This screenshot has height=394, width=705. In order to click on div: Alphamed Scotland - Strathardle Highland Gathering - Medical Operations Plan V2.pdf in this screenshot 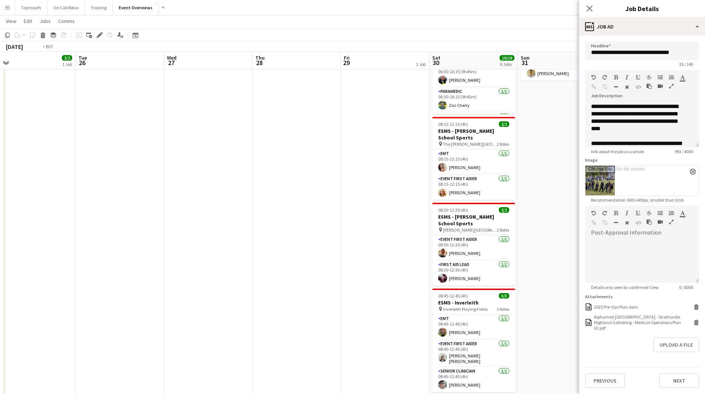, I will do `click(643, 322)`.